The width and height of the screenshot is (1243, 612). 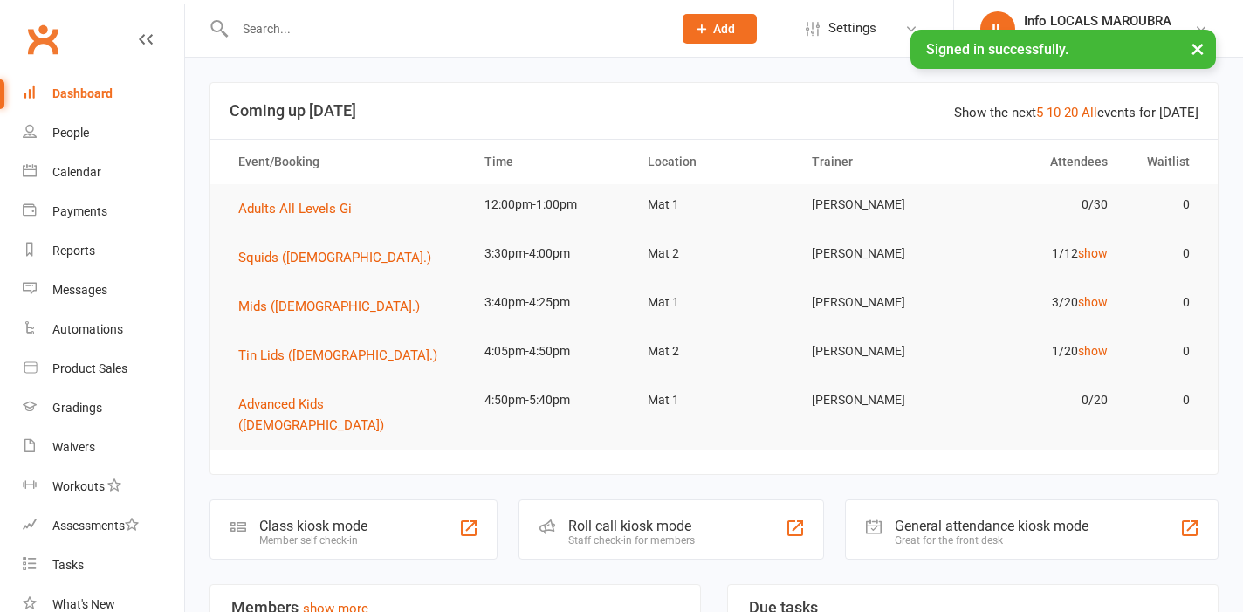 I want to click on a: Dashboard, so click(x=103, y=93).